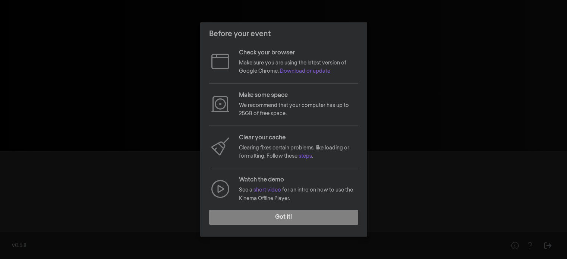 Image resolution: width=567 pixels, height=259 pixels. Describe the element at coordinates (299, 180) in the screenshot. I see `p: Watch the demo` at that location.